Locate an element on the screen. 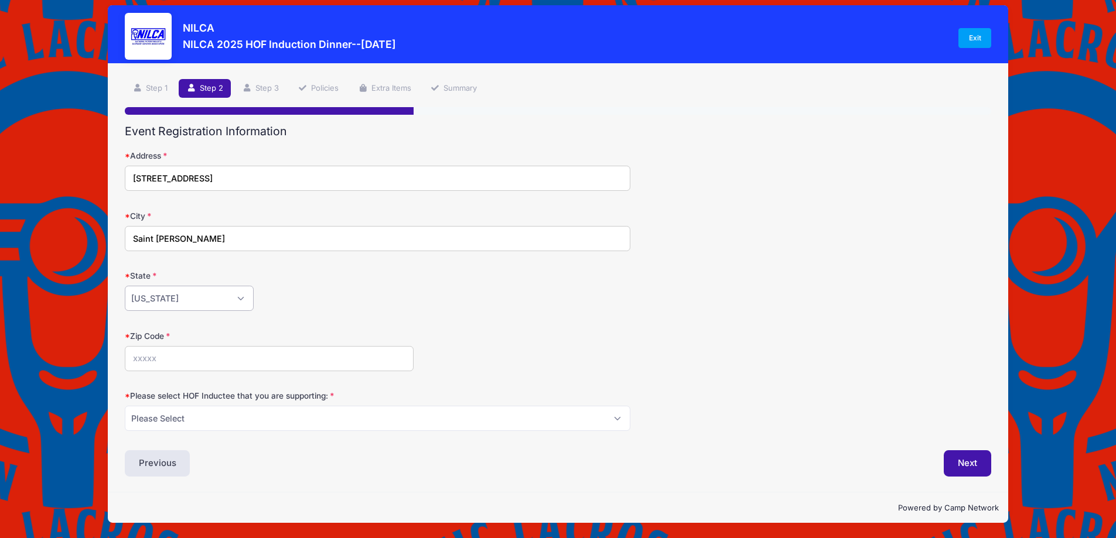 This screenshot has height=538, width=1116. a: Policies is located at coordinates (319, 88).